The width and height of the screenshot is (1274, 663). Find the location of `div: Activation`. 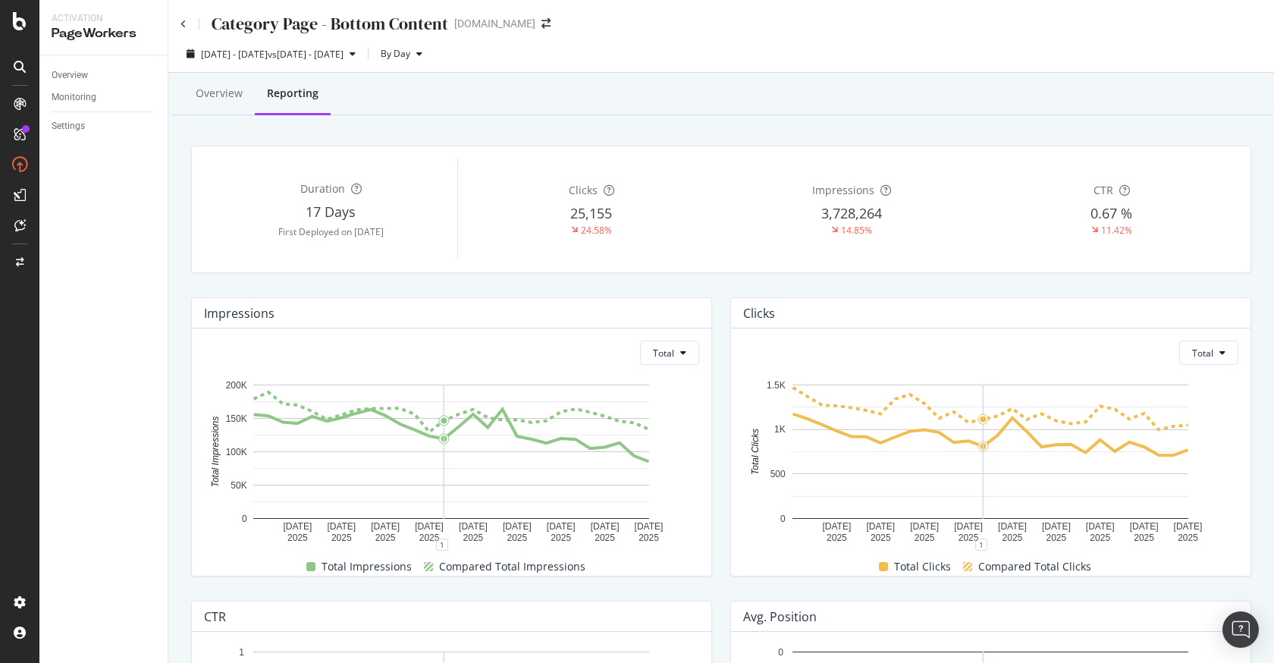

div: Activation is located at coordinates (103, 18).